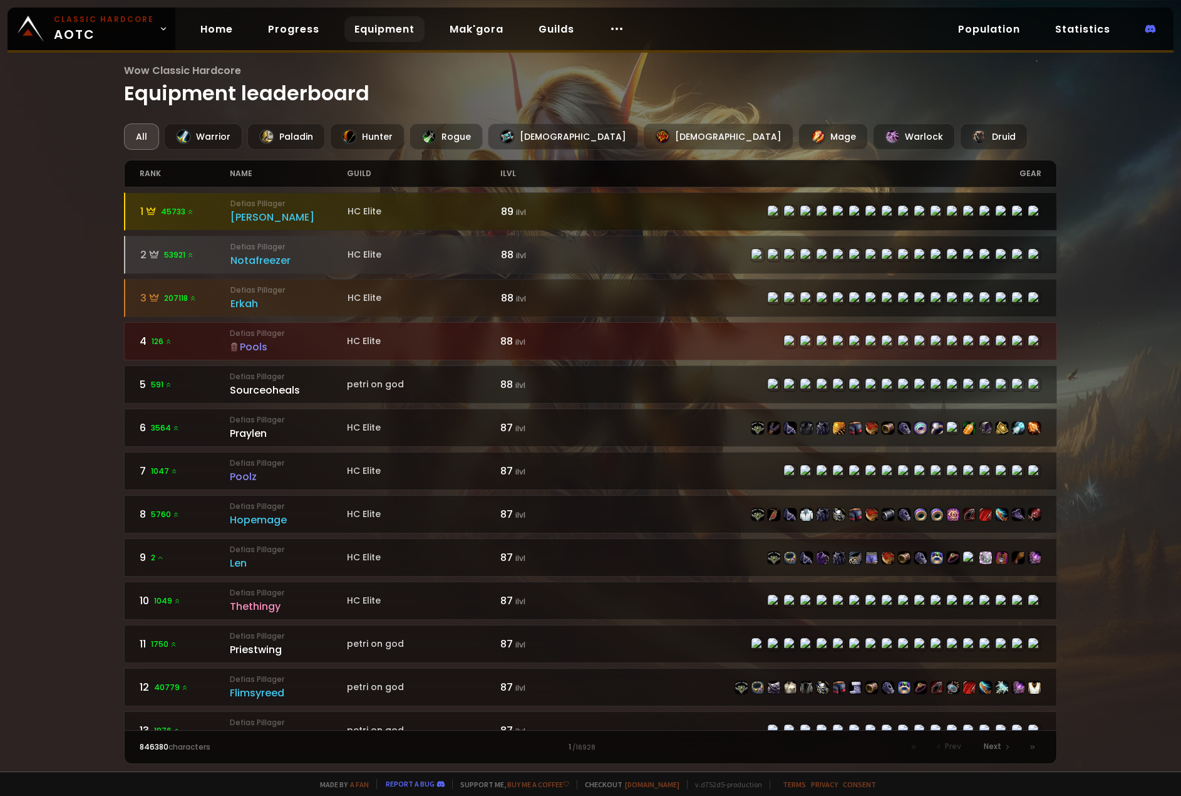 The width and height of the screenshot is (1181, 796). Describe the element at coordinates (970, 514) in the screenshot. I see `img: item-19379` at that location.